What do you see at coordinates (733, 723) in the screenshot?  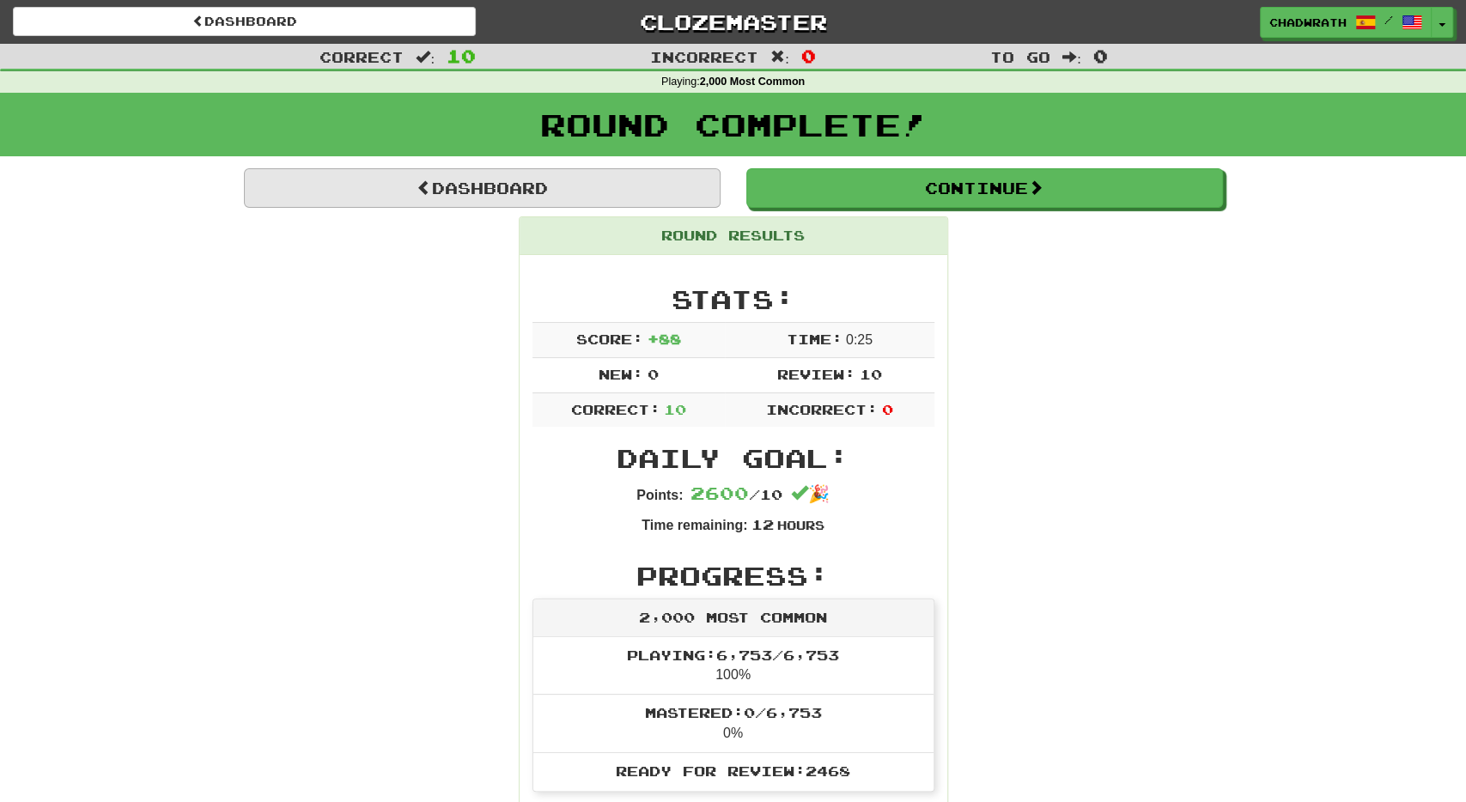 I see `li: 0%` at bounding box center [733, 723].